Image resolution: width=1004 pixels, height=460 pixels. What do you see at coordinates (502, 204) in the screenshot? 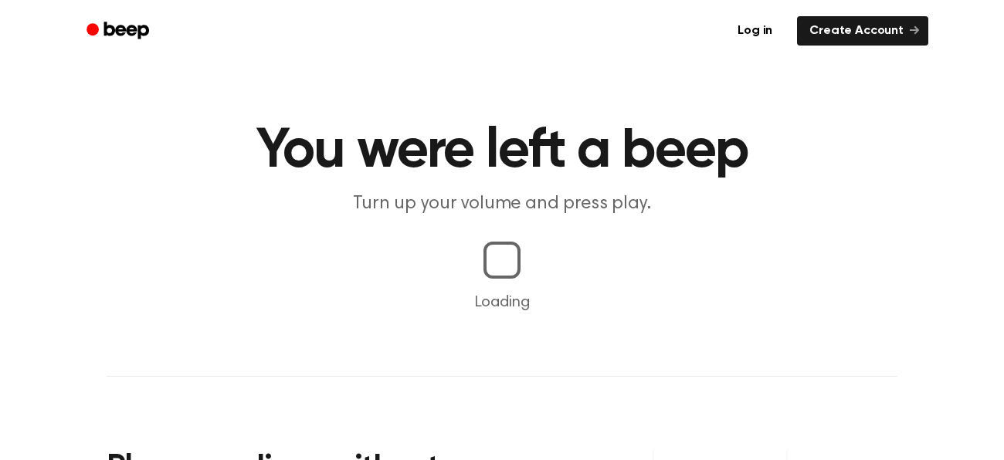
I see `p: Turn up your volume and press play.` at bounding box center [502, 204].